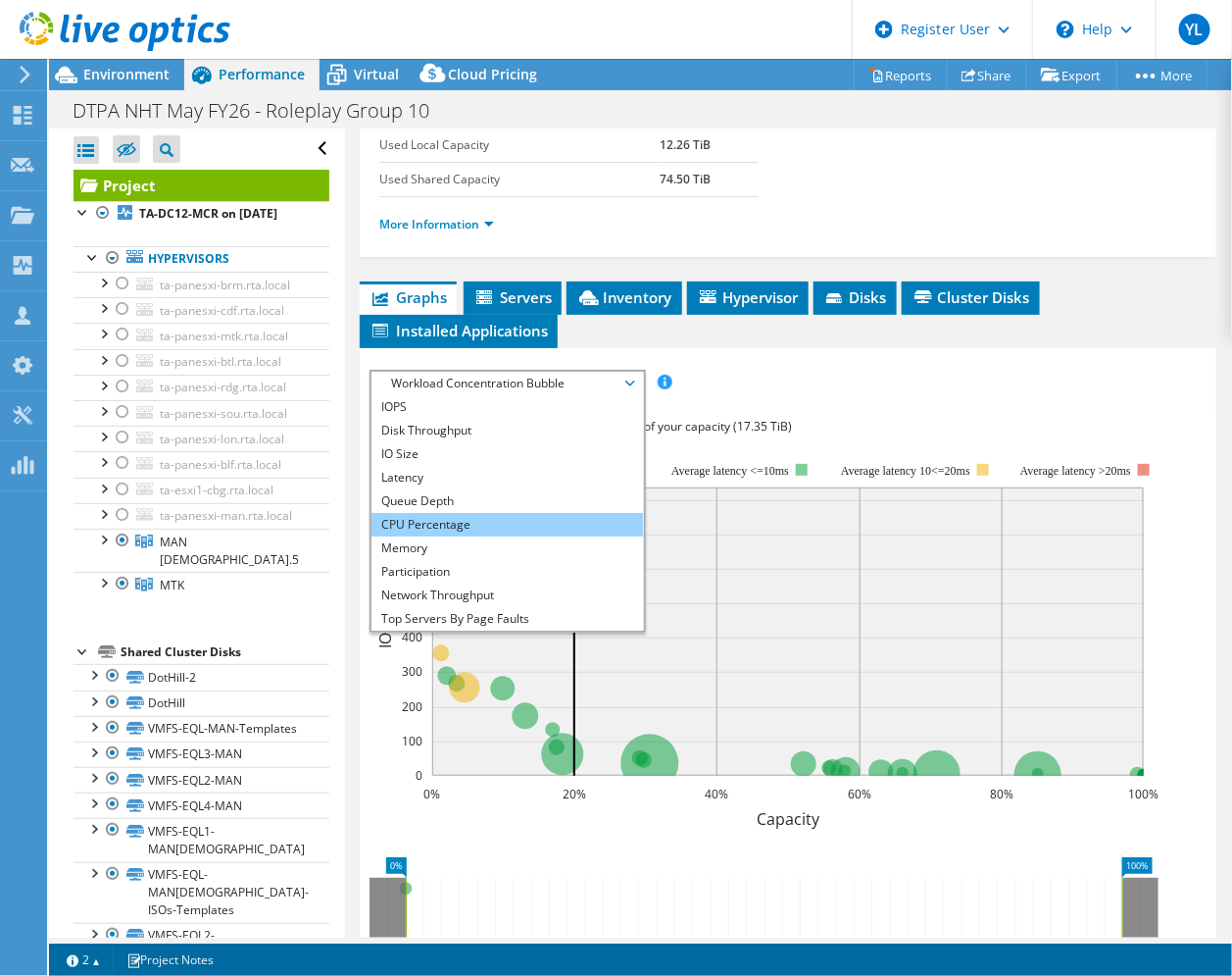 This screenshot has height=976, width=1232. Describe the element at coordinates (385, 631) in the screenshot. I see `text: IOPS` at that location.